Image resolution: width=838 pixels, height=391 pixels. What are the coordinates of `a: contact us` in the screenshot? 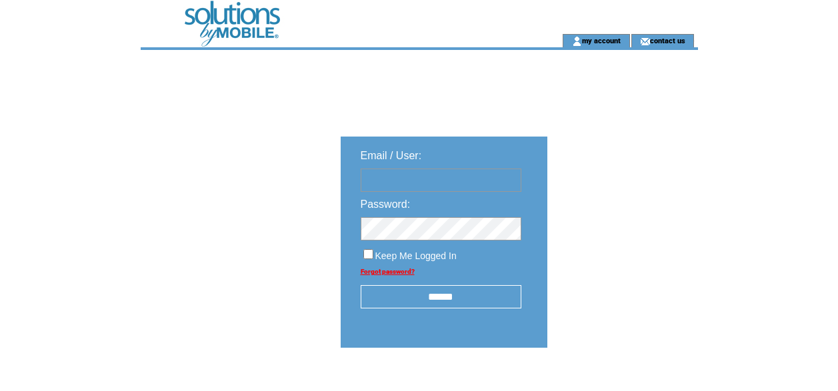 It's located at (668, 40).